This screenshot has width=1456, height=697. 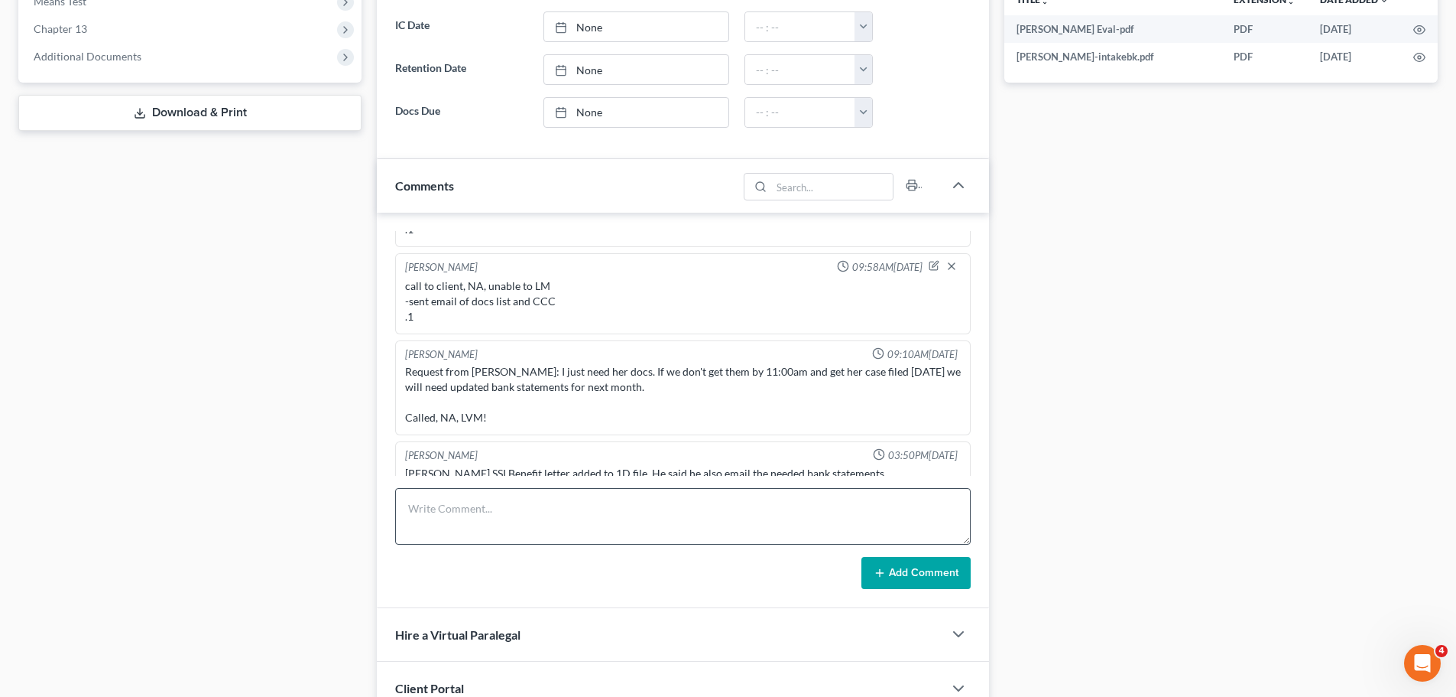 I want to click on button: Add Comment, so click(x=916, y=573).